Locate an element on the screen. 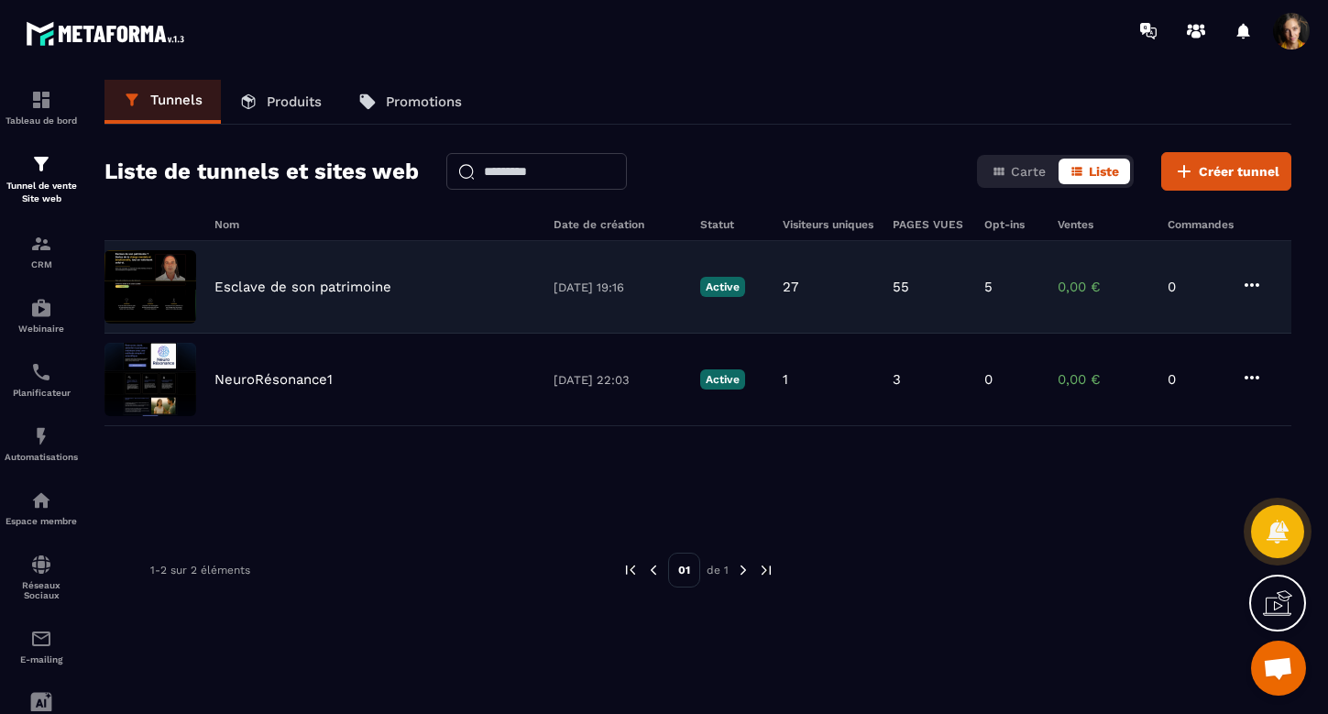 This screenshot has height=714, width=1328. img: logo is located at coordinates (108, 33).